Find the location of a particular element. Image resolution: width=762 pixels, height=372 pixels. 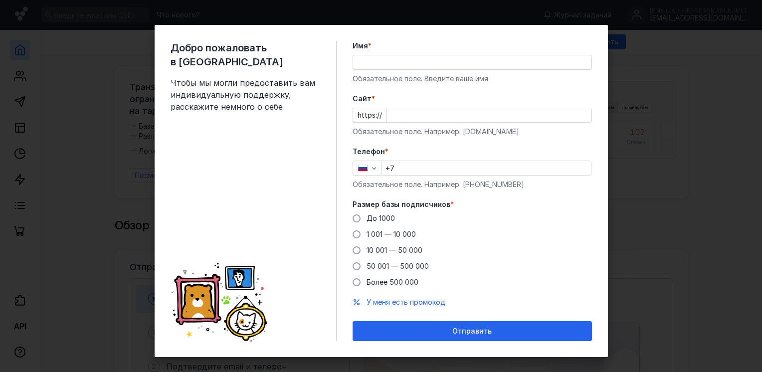

span: 1 001 — 10 000 is located at coordinates (391, 234).